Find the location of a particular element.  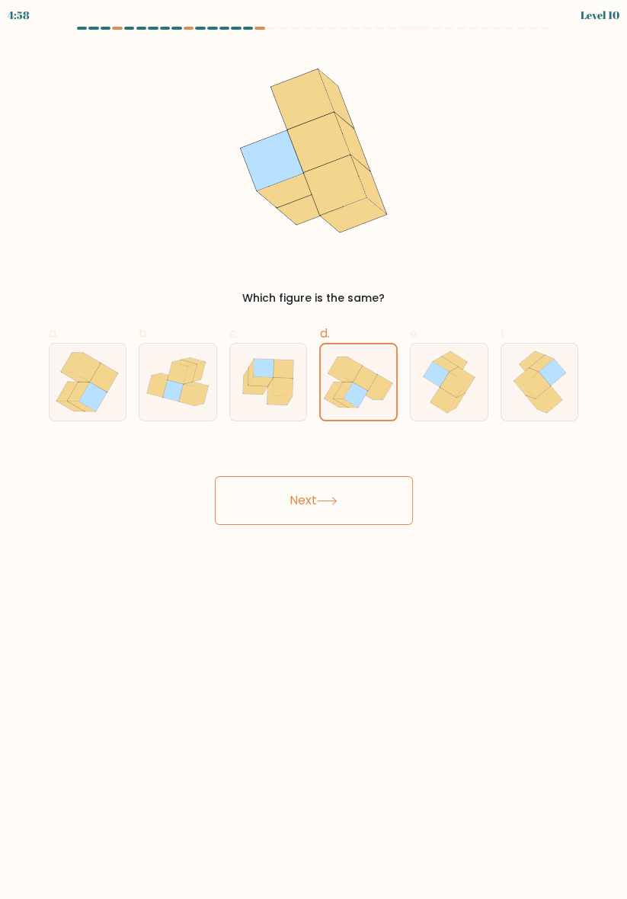

span: d. is located at coordinates (324, 333).